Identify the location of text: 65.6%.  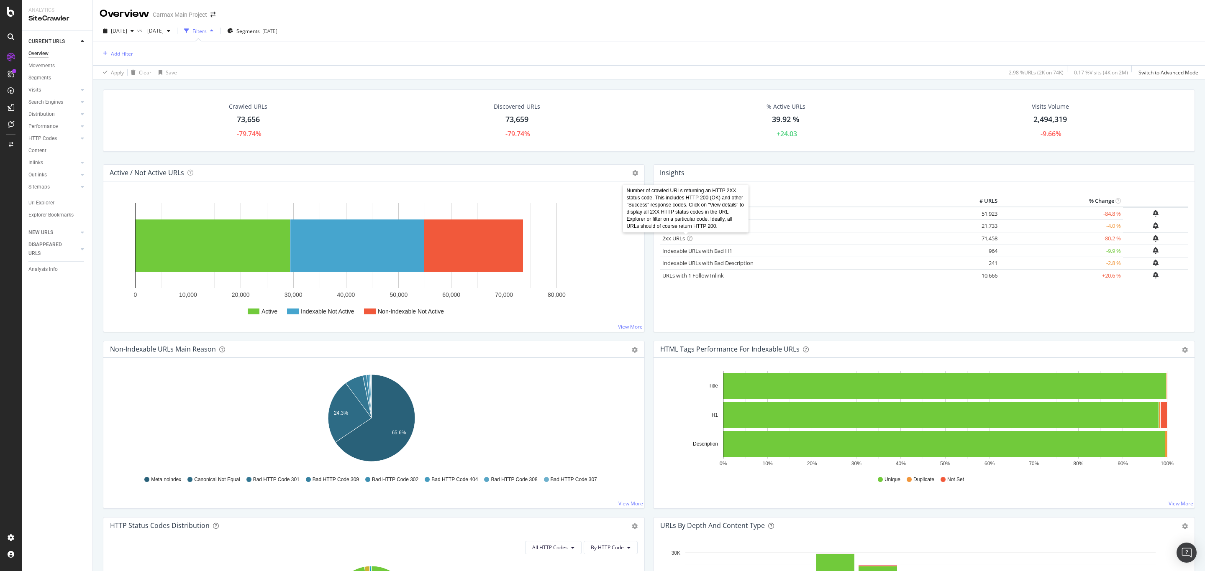
(399, 433).